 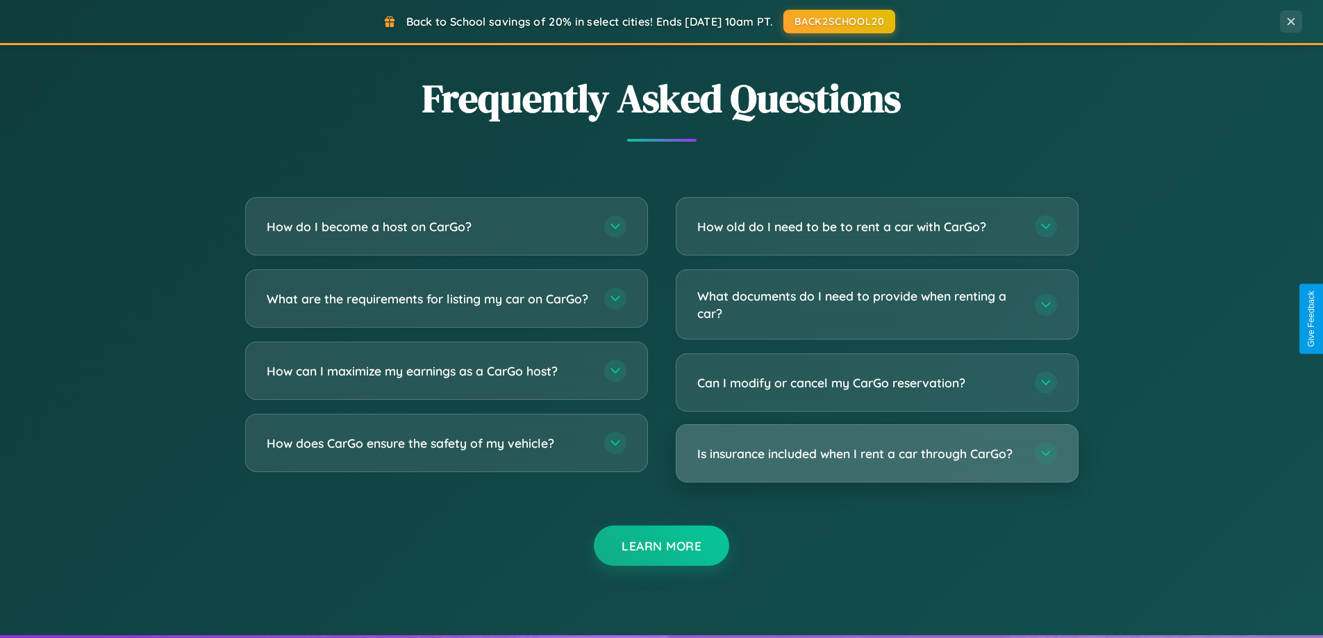 What do you see at coordinates (1311, 319) in the screenshot?
I see `div: Give Feedback` at bounding box center [1311, 319].